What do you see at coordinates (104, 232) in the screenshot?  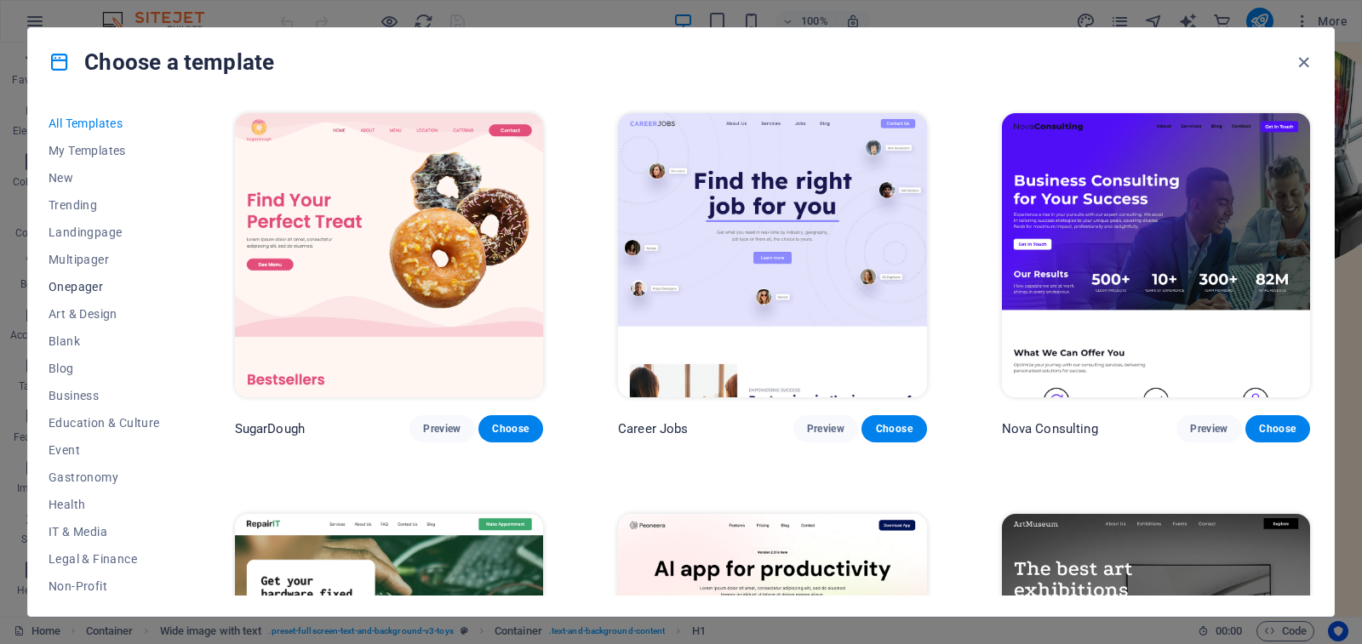 I see `button: Landingpage` at bounding box center [104, 232].